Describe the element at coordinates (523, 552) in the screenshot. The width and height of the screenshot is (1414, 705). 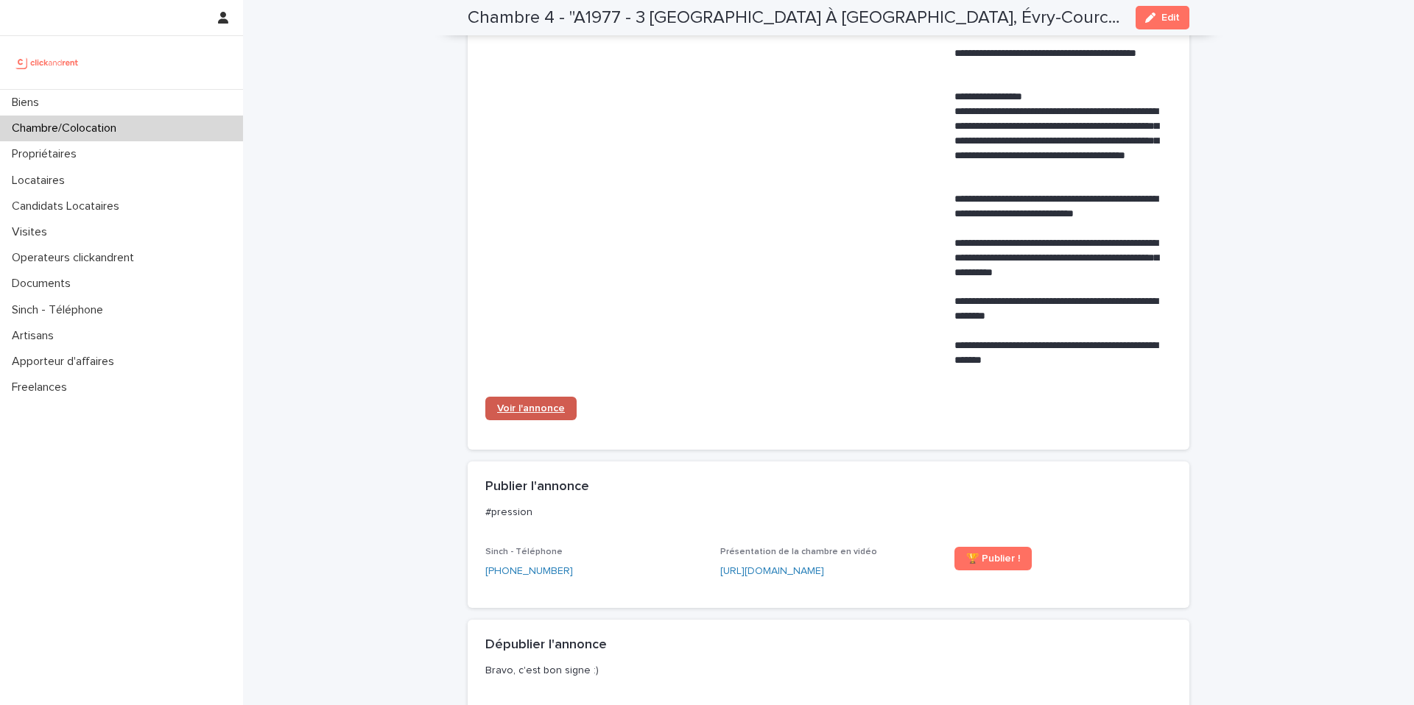
I see `span: Sinch - Téléphone` at that location.